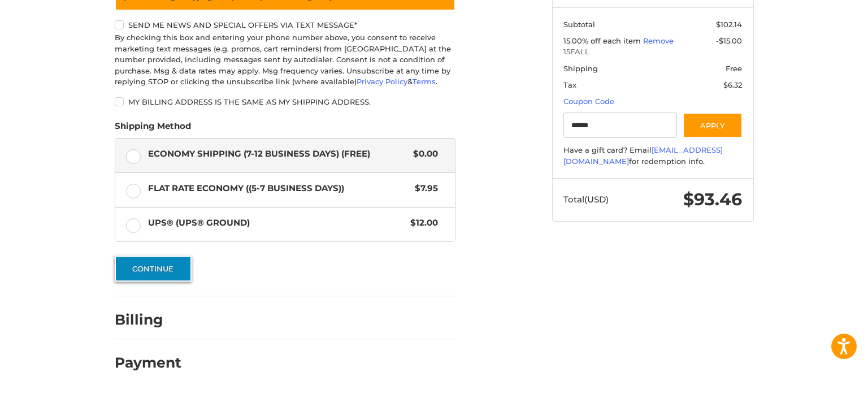 The height and width of the screenshot is (393, 868). Describe the element at coordinates (276, 223) in the screenshot. I see `span: UPS® (UPS® Ground)` at that location.